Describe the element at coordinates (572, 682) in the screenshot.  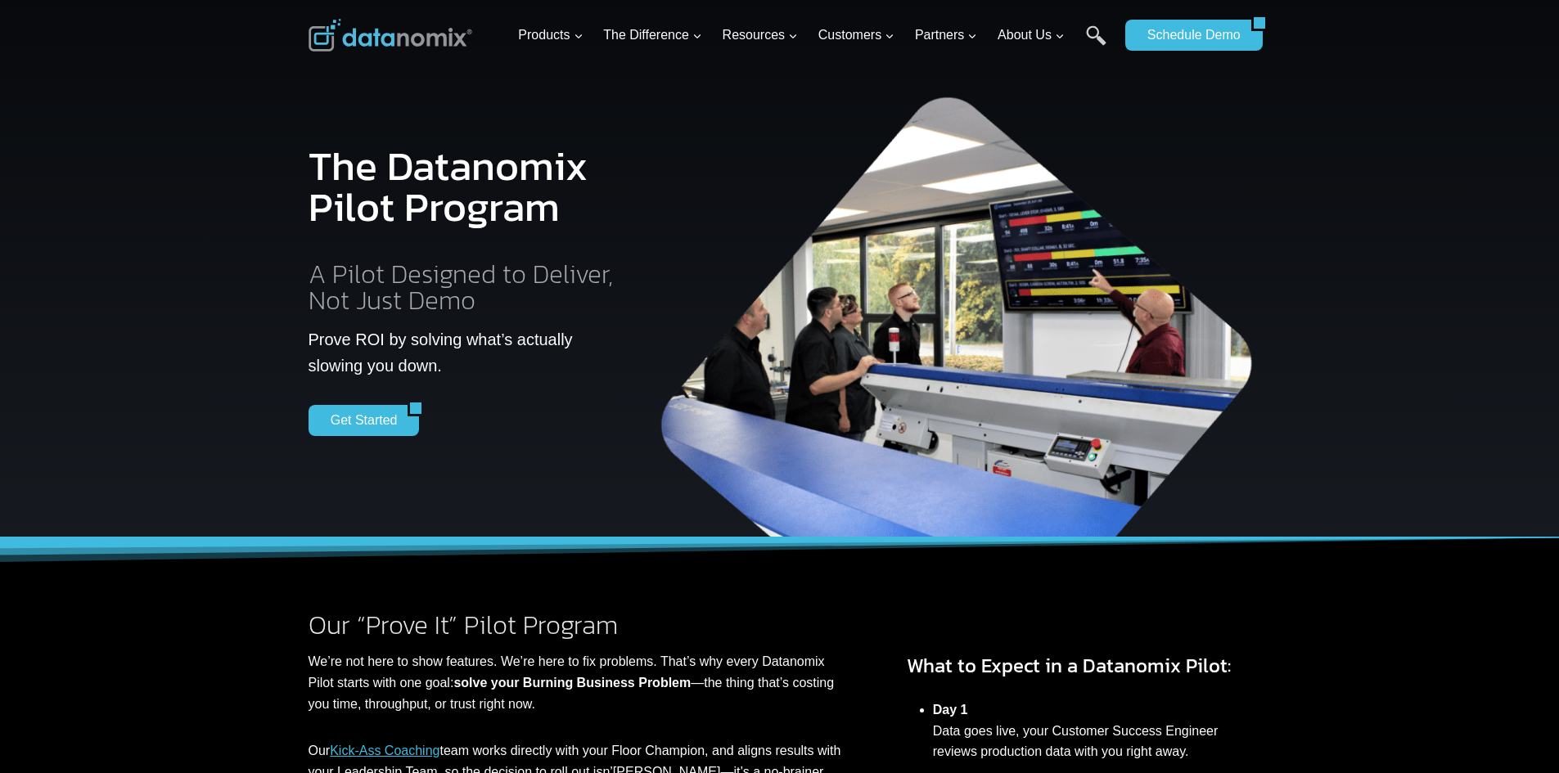
I see `strong: solve your Burning Business Problem` at that location.